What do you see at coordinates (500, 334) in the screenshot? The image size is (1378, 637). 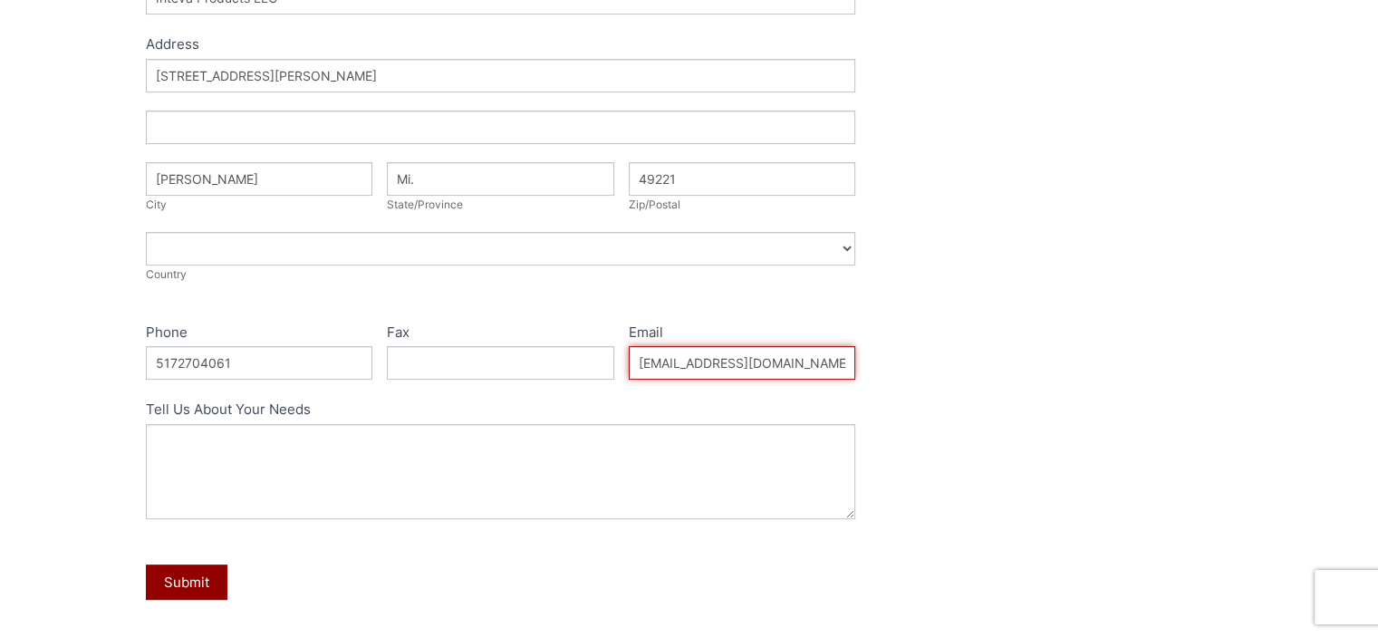 I see `label: Fax` at bounding box center [500, 334].